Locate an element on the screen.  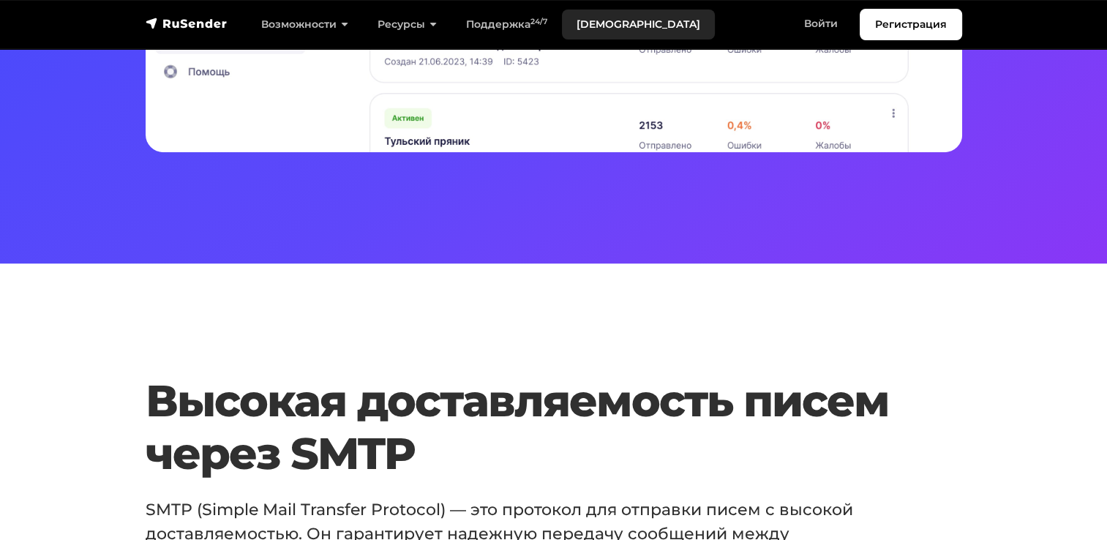
a: Возможности is located at coordinates (304, 24).